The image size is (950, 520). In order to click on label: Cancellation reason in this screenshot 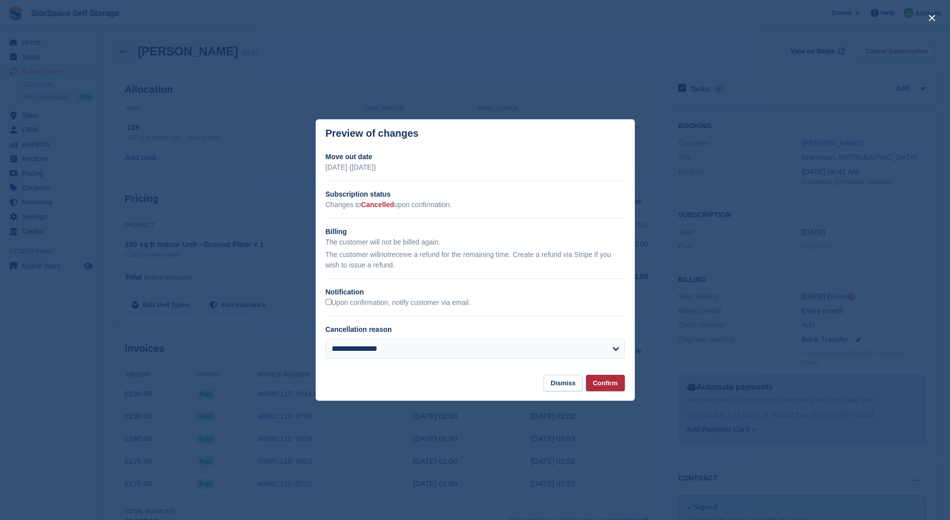, I will do `click(359, 329)`.